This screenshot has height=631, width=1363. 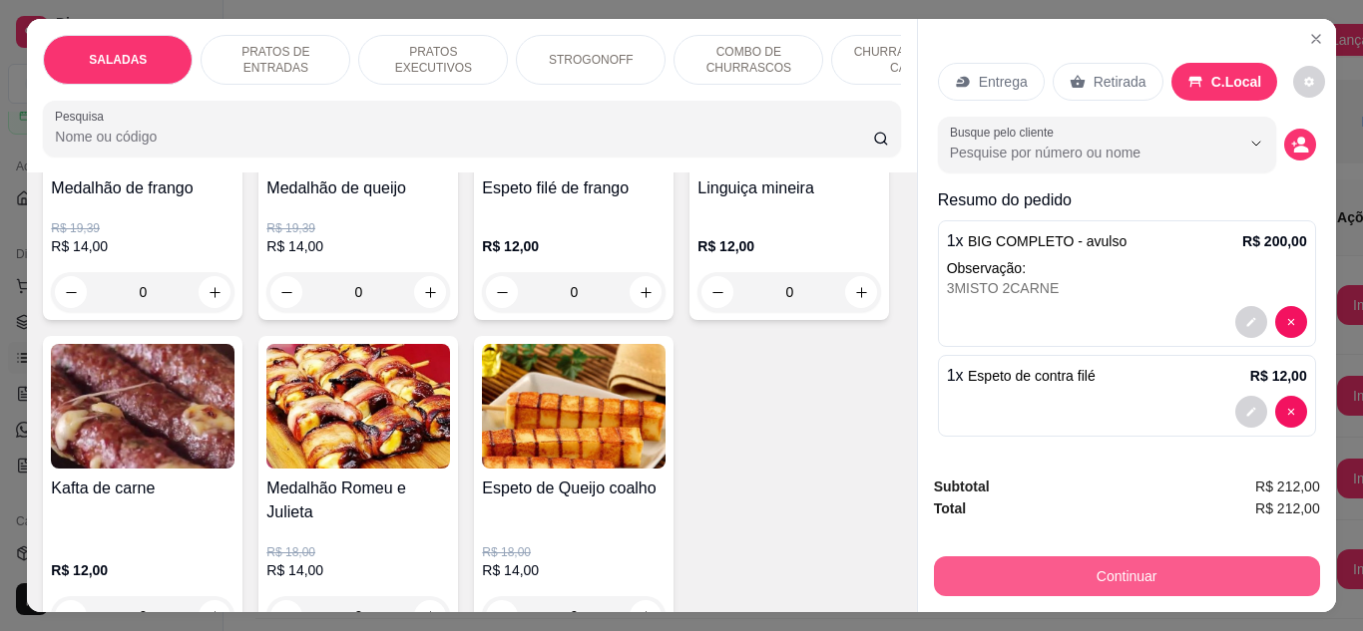 What do you see at coordinates (118, 60) in the screenshot?
I see `p: SALADAS` at bounding box center [118, 60].